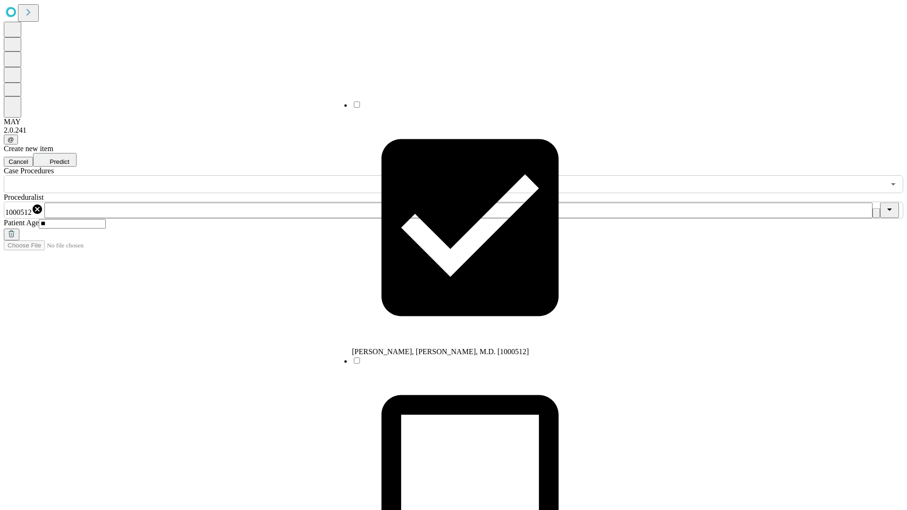 The image size is (907, 510). I want to click on button: Clear, so click(876, 213).